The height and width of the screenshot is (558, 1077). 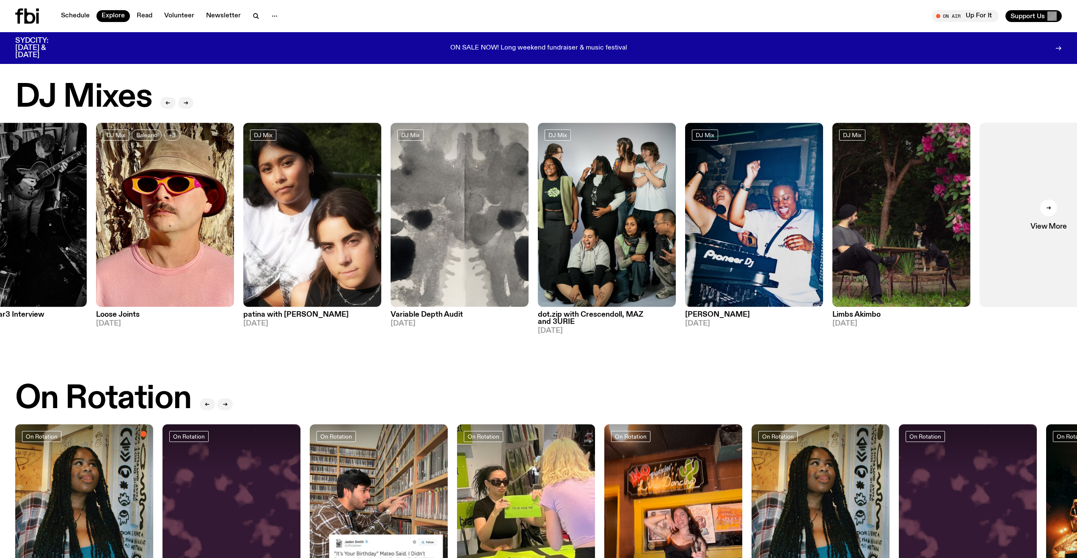 I want to click on h2: On Rotation, so click(x=103, y=399).